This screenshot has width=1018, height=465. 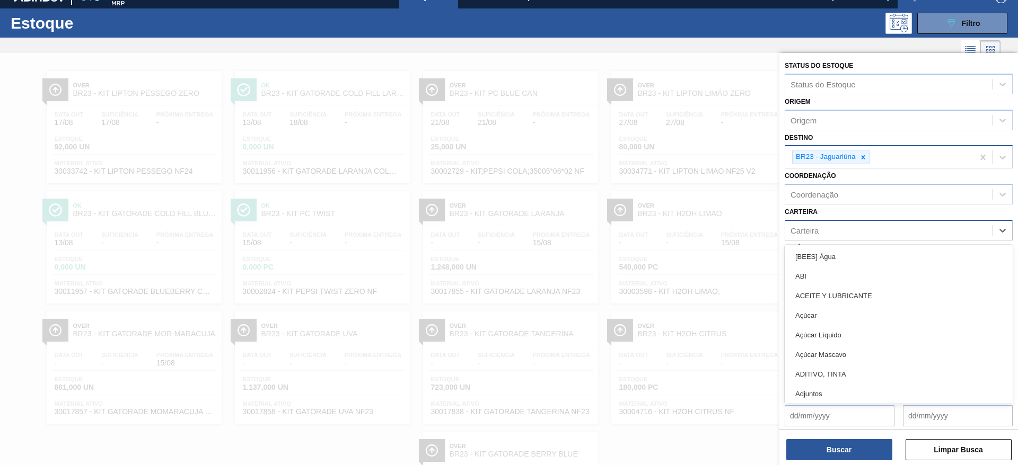 I want to click on div: Carteira, so click(x=804, y=230).